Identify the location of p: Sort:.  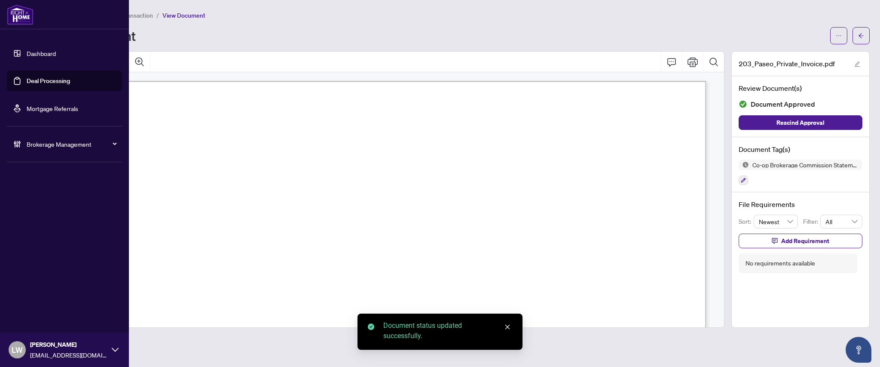
(746, 221).